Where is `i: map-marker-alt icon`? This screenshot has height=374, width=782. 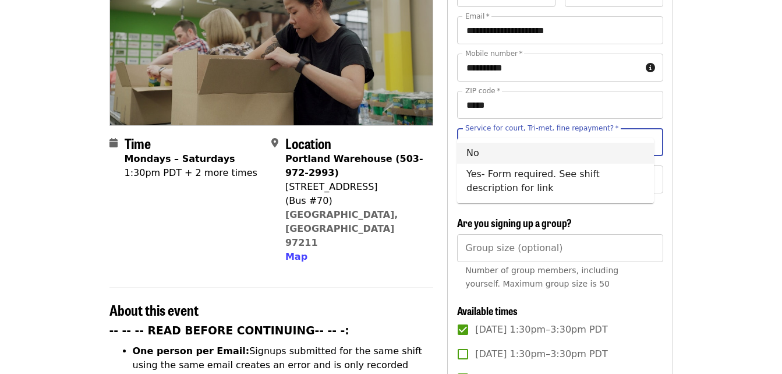
i: map-marker-alt icon is located at coordinates (275, 143).